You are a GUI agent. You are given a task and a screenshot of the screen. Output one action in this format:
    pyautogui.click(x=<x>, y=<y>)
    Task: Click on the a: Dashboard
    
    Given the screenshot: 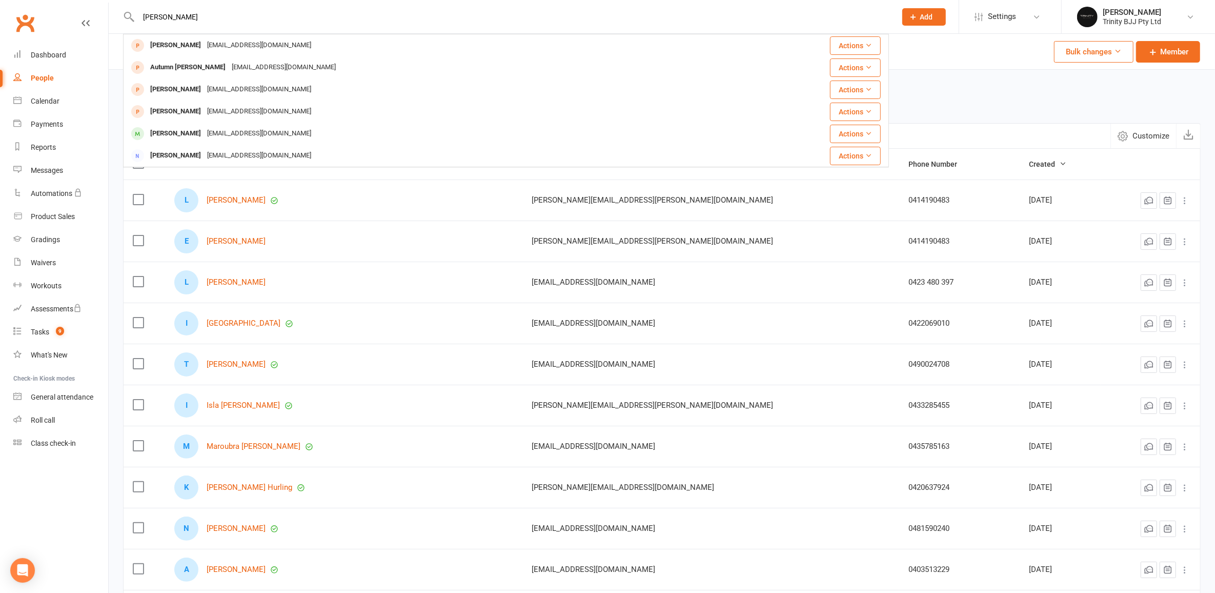 What is the action you would take?
    pyautogui.click(x=61, y=55)
    